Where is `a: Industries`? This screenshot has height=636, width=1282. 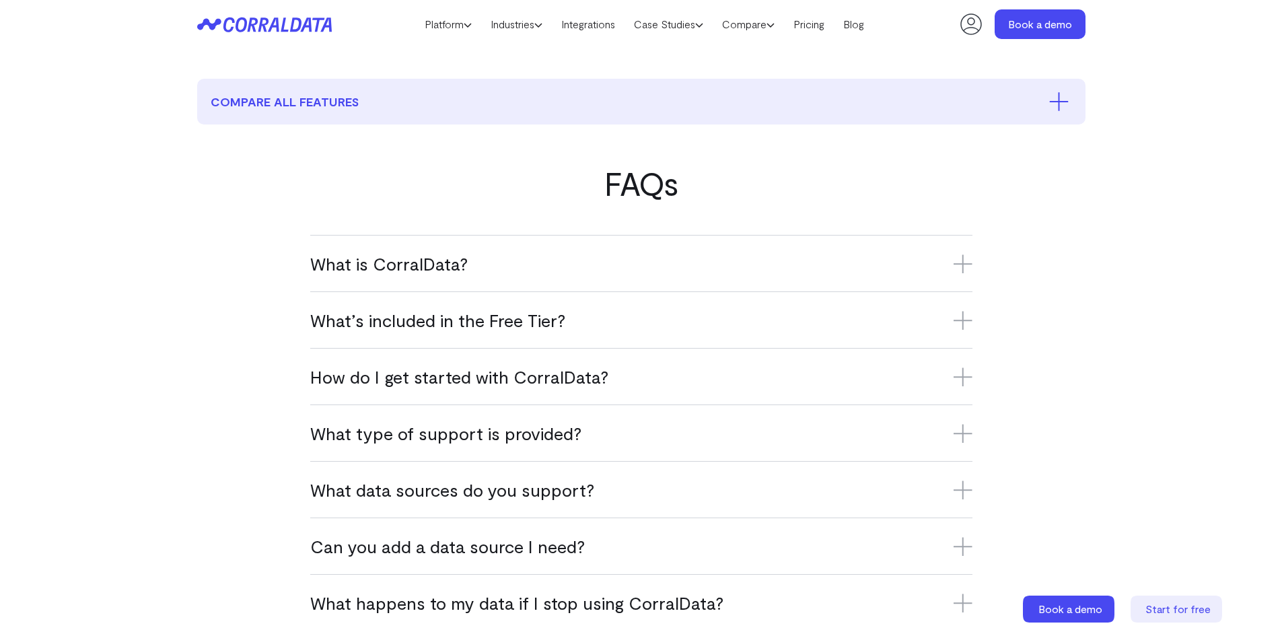 a: Industries is located at coordinates (516, 24).